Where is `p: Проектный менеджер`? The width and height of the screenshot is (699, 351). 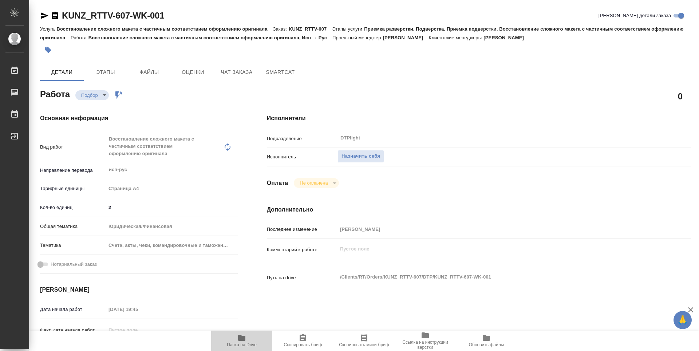 p: Проектный менеджер is located at coordinates (357, 37).